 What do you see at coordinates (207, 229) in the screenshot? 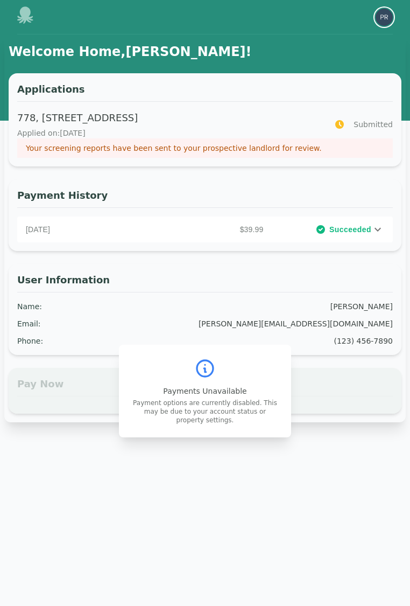
I see `p: $39.99` at bounding box center [207, 229].